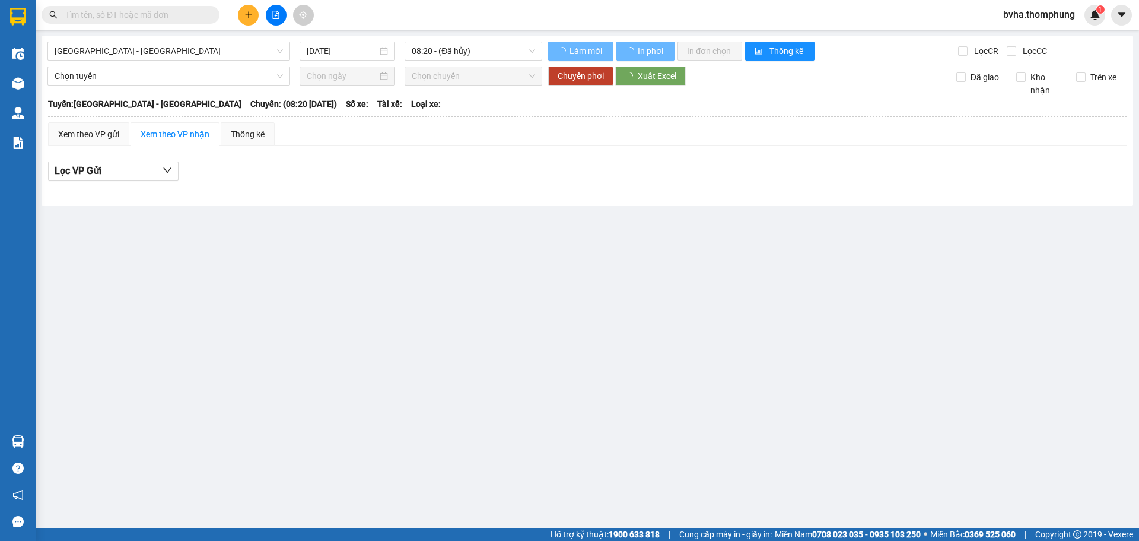 This screenshot has height=541, width=1139. I want to click on strong: 0369 525 060, so click(990, 534).